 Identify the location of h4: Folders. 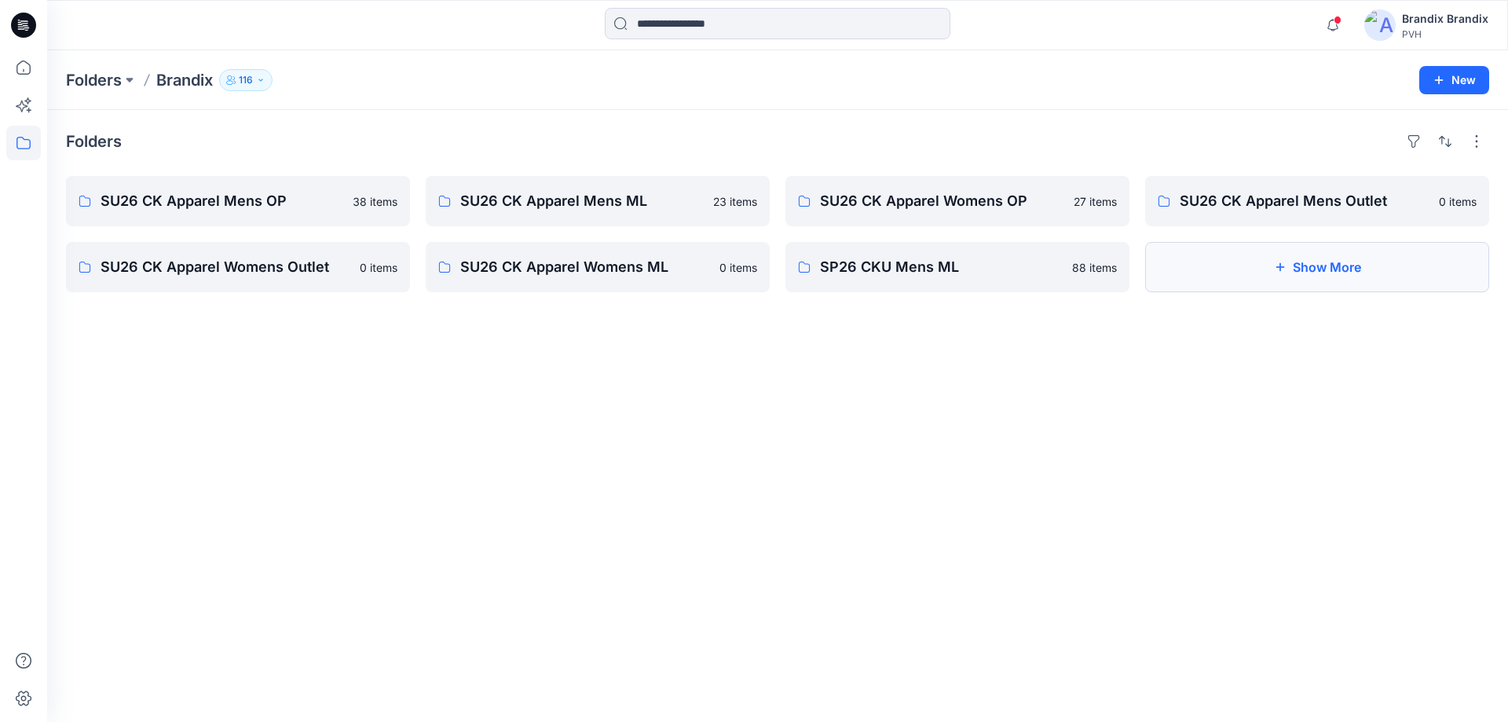
(93, 141).